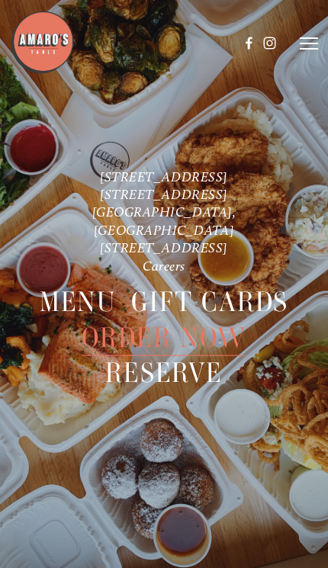  Describe the element at coordinates (164, 372) in the screenshot. I see `span: Reserve` at that location.